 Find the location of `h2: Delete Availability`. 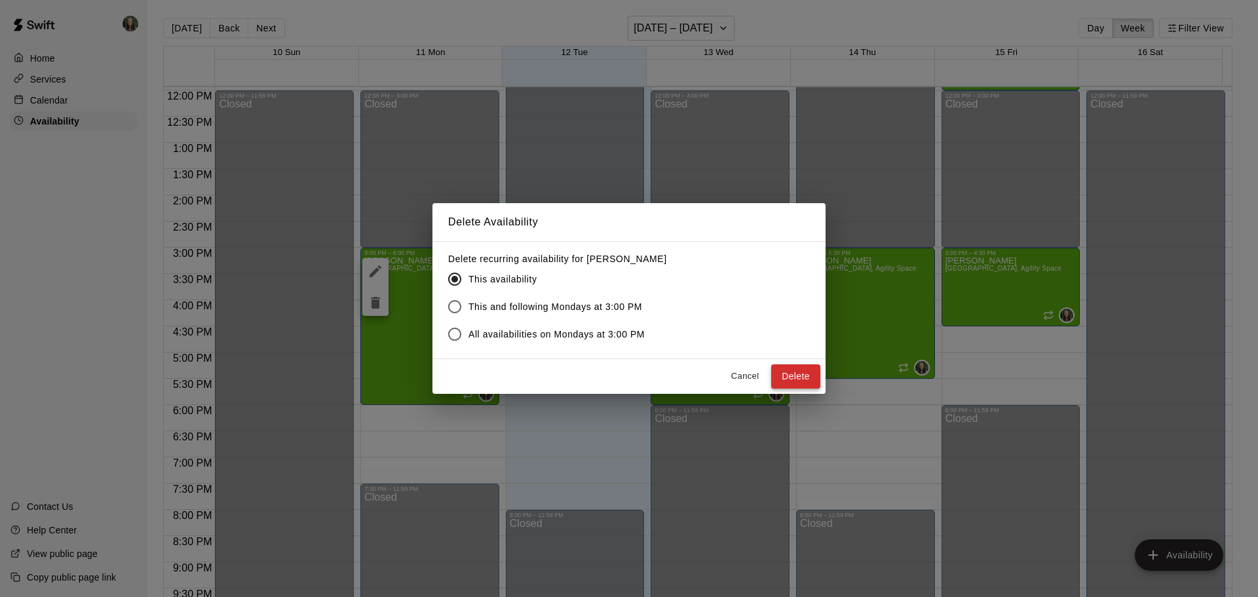

h2: Delete Availability is located at coordinates (629, 222).